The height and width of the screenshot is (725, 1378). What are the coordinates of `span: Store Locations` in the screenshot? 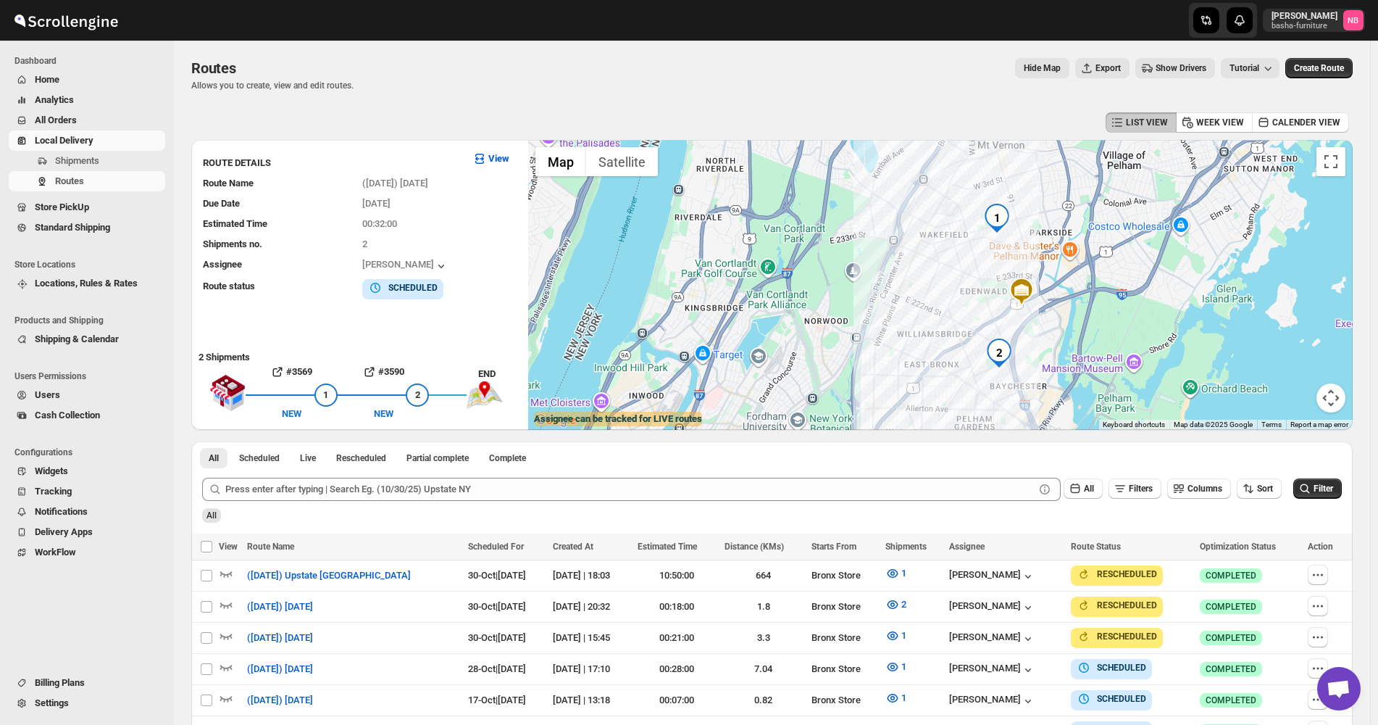 It's located at (91, 264).